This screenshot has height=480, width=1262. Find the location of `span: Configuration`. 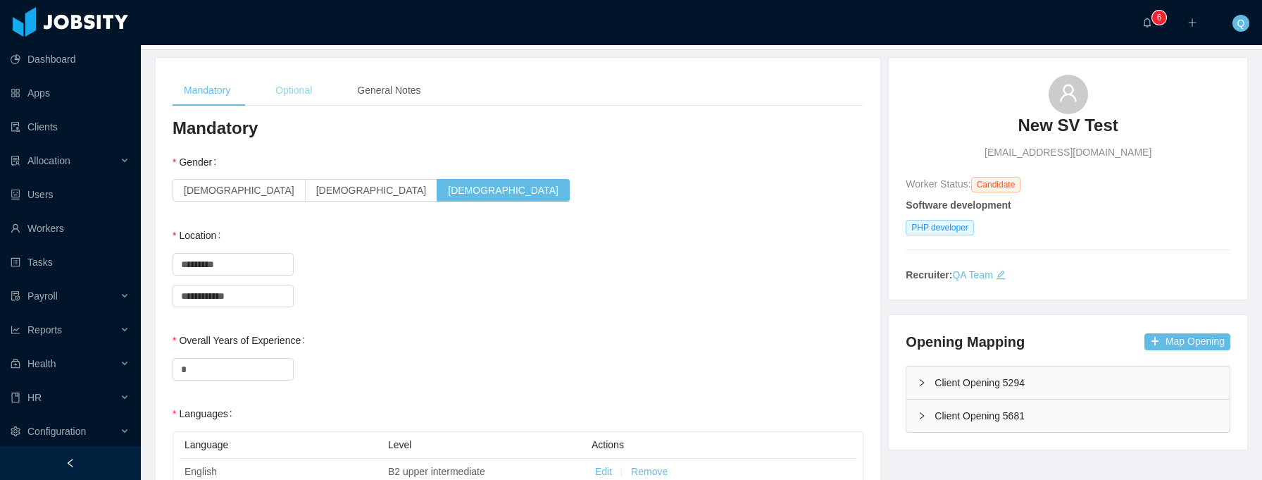

span: Configuration is located at coordinates (56, 431).